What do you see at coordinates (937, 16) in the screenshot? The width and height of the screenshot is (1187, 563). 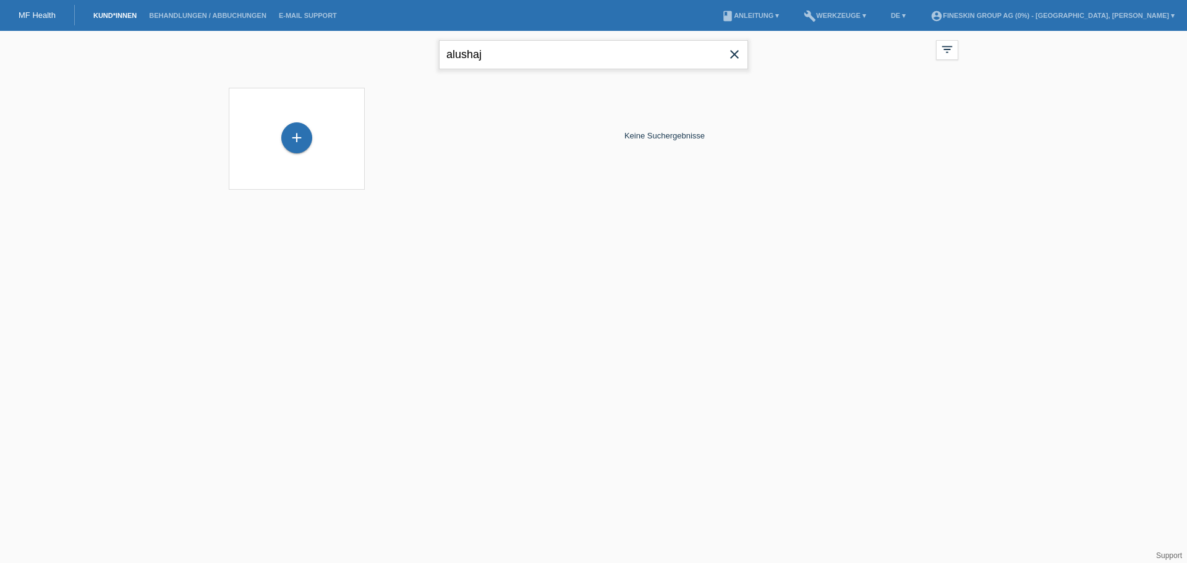 I see `i: account_circle` at bounding box center [937, 16].